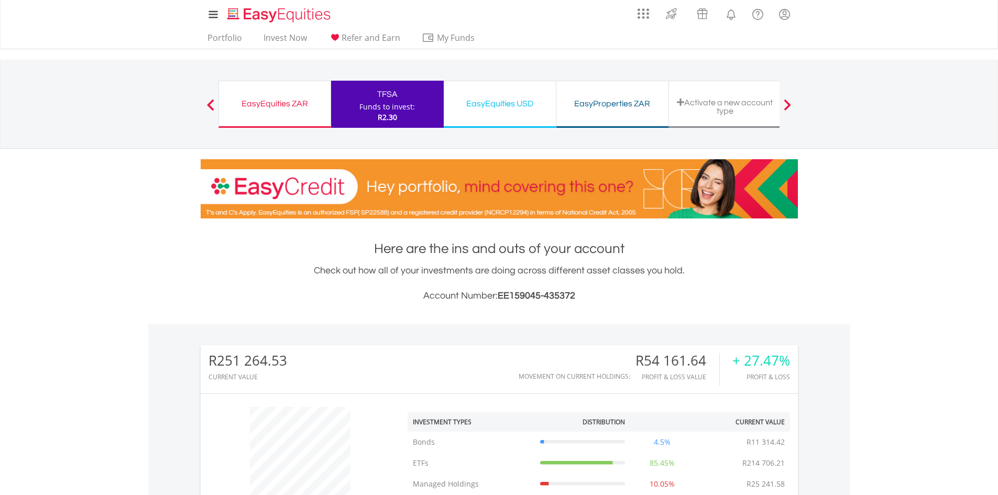 The width and height of the screenshot is (998, 495). Describe the element at coordinates (364, 40) in the screenshot. I see `a: Refer and Earn` at that location.